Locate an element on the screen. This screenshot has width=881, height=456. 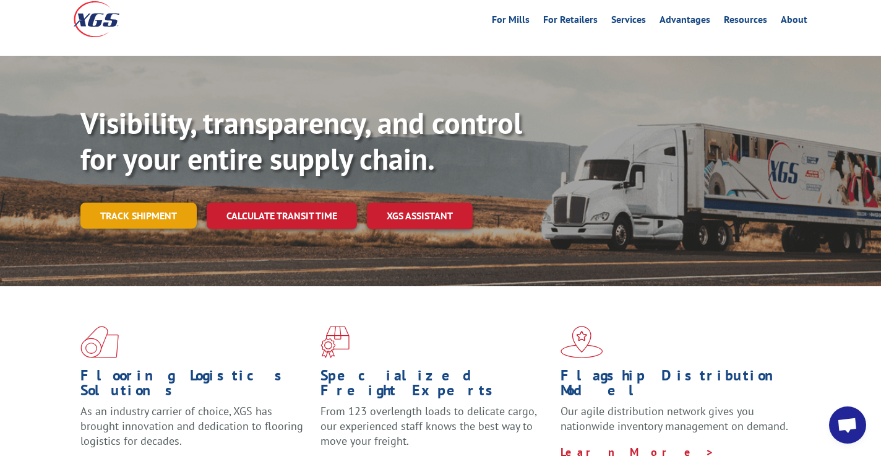
h1: Specialized Freight Experts is located at coordinates (436, 386).